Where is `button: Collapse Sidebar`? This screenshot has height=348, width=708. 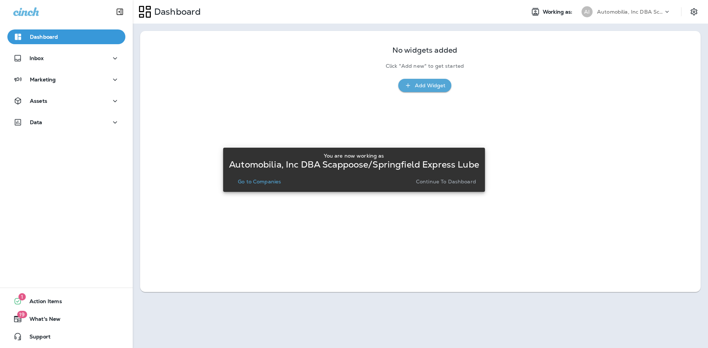
button: Collapse Sidebar is located at coordinates (120, 12).